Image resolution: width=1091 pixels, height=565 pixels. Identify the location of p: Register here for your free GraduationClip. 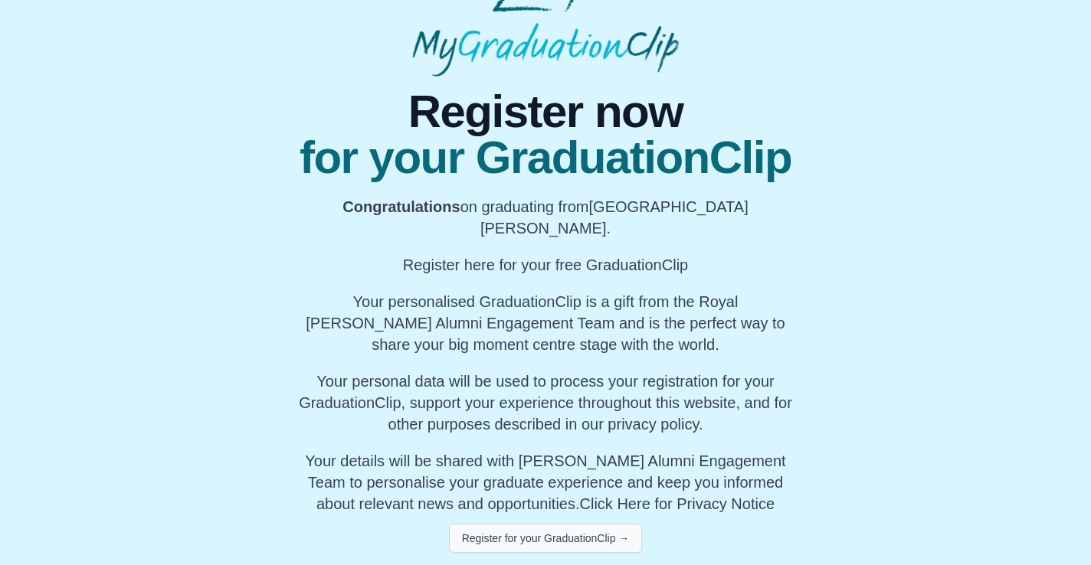
(545, 265).